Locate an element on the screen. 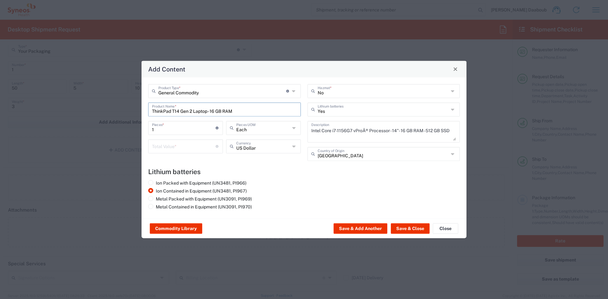 The image size is (608, 299). label: Metal Contained in Equipment (UN3091, PI970) is located at coordinates (200, 207).